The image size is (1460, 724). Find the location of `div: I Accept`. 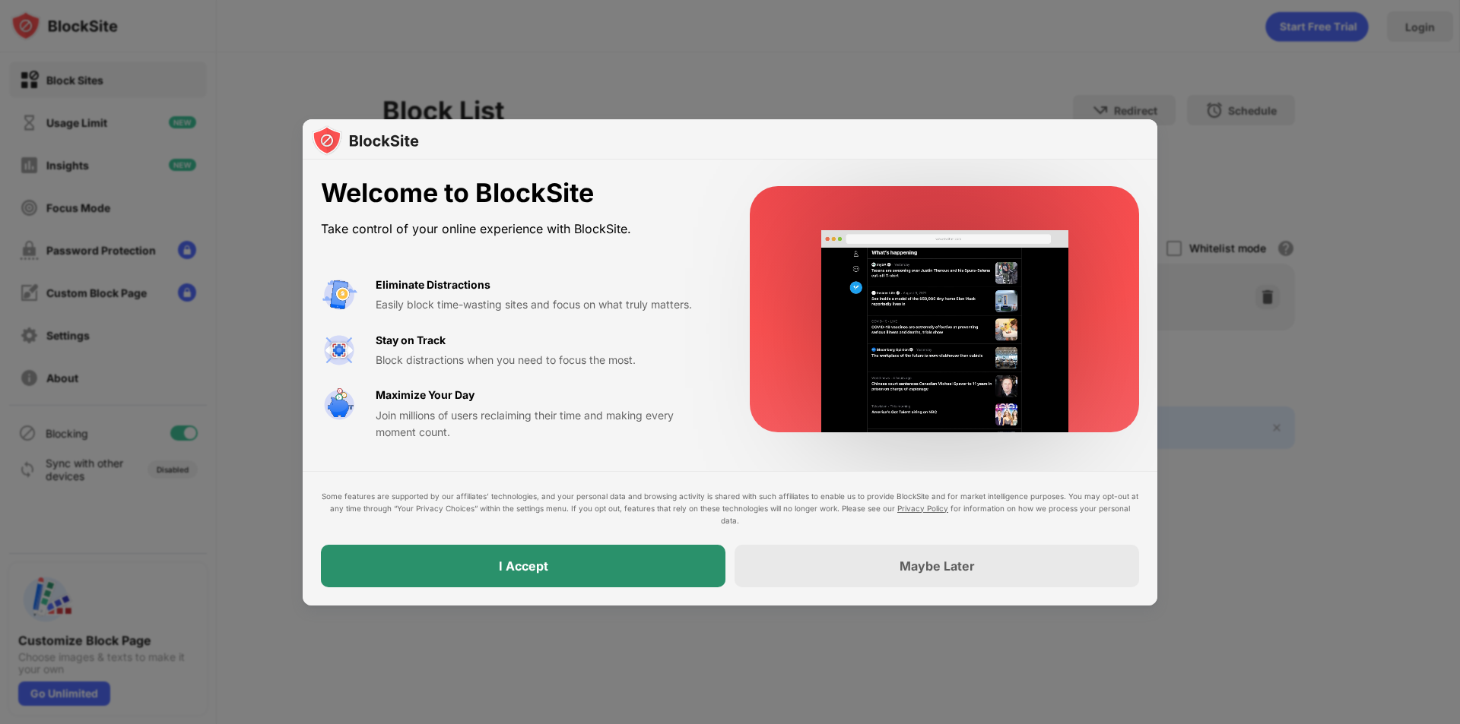

div: I Accept is located at coordinates (523, 566).